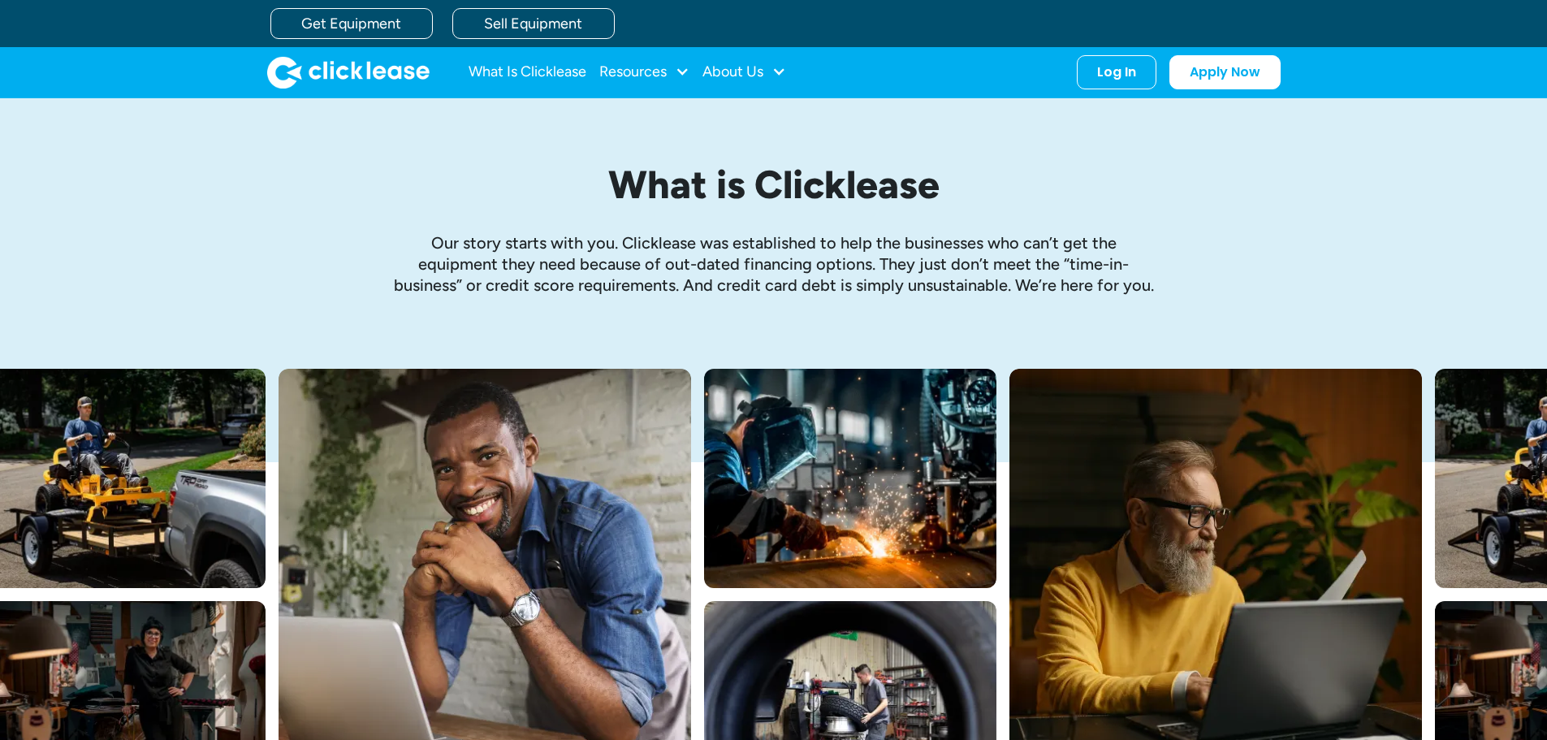 This screenshot has height=740, width=1547. What do you see at coordinates (348, 72) in the screenshot?
I see `img: Clicklease logo` at bounding box center [348, 72].